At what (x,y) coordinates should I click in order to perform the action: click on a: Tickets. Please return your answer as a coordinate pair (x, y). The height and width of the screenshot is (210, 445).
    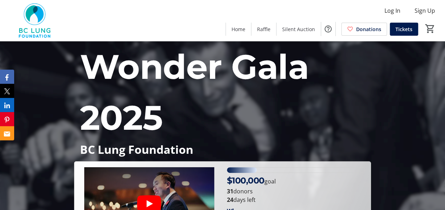
    Looking at the image, I should click on (404, 29).